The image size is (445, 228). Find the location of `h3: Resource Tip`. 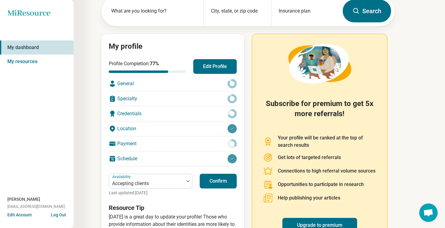

h3: Resource Tip is located at coordinates (173, 207).